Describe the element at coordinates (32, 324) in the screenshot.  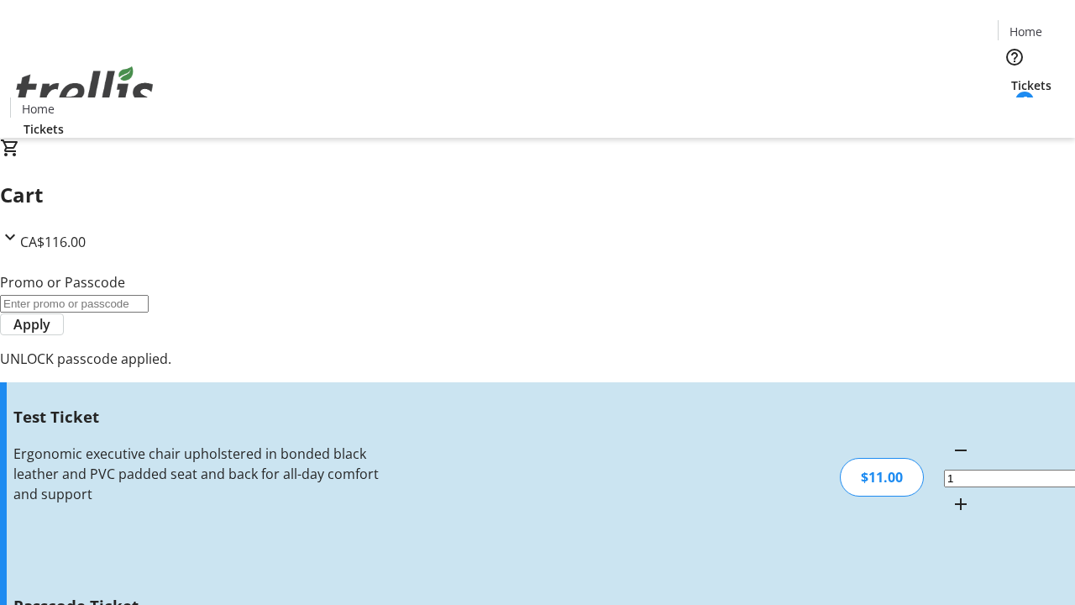
I see `span: Apply` at that location.